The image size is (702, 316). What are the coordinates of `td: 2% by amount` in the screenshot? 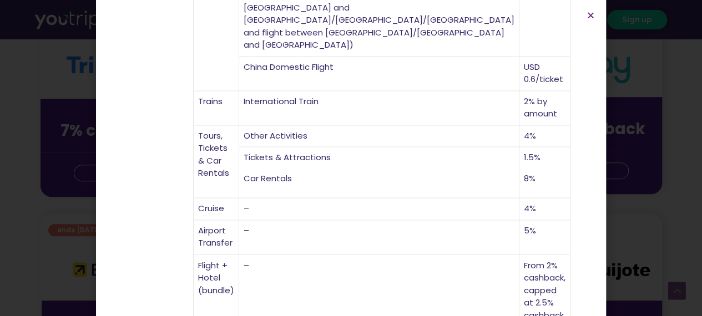 It's located at (545, 108).